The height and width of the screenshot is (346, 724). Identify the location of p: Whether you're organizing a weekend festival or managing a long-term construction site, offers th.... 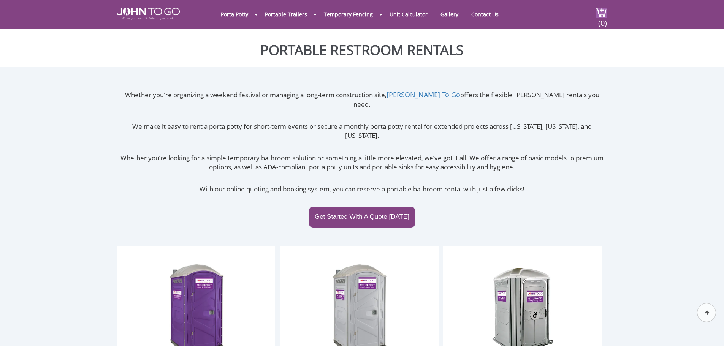
(362, 100).